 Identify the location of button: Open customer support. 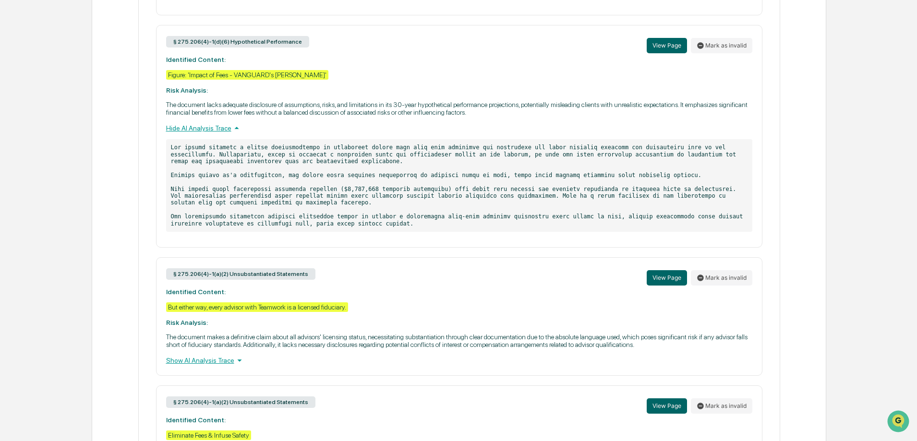
(12, 12).